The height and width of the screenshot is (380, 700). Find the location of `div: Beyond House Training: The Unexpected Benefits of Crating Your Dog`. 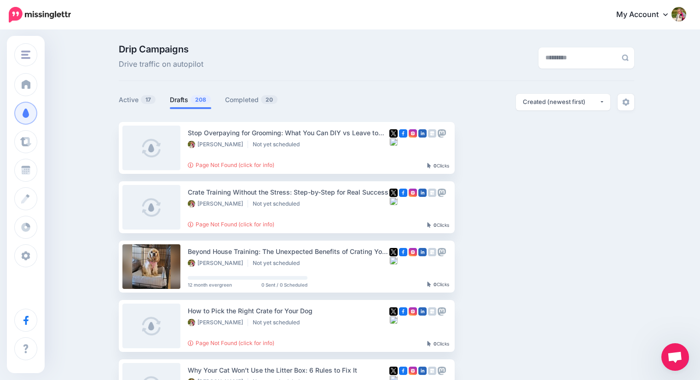

div: Beyond House Training: The Unexpected Benefits of Crating Your Dog is located at coordinates (289, 251).